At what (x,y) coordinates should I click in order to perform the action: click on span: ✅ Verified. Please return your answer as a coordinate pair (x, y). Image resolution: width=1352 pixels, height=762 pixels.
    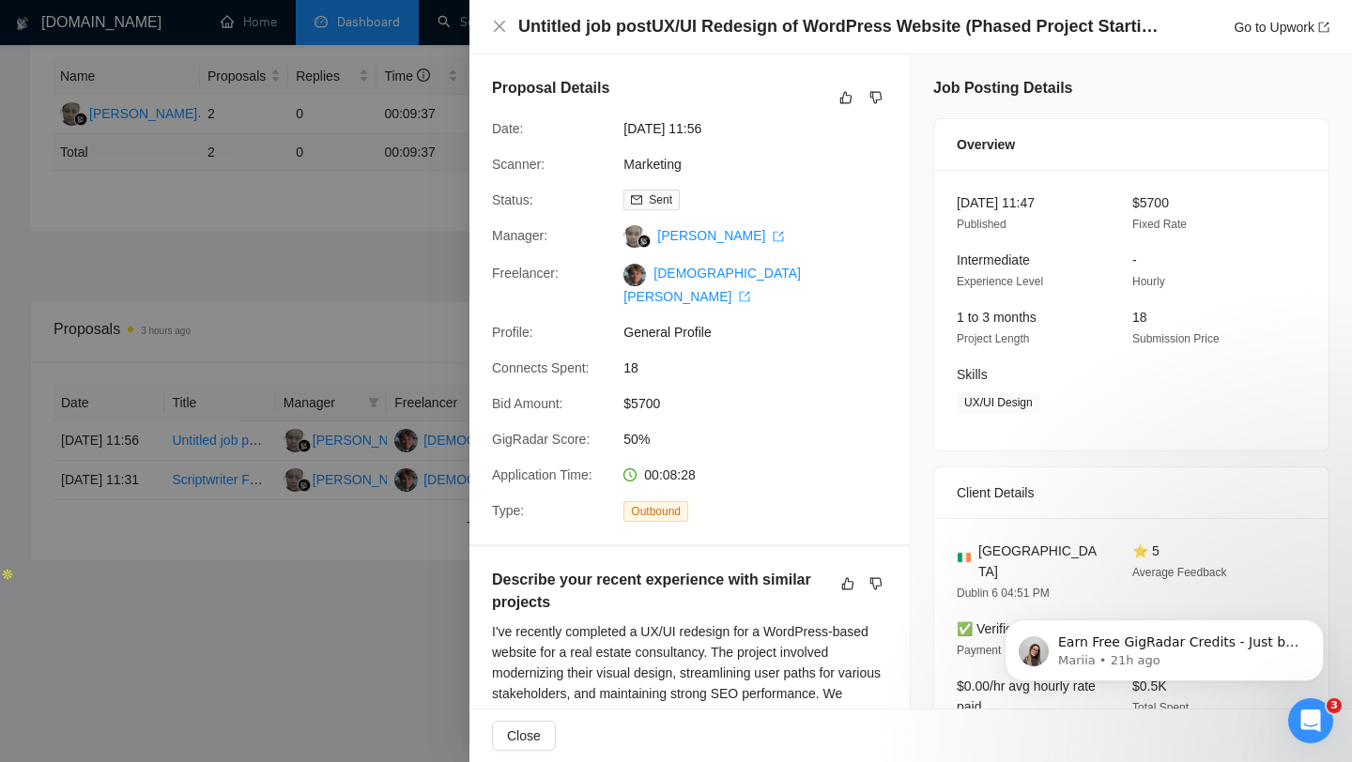
    Looking at the image, I should click on (989, 629).